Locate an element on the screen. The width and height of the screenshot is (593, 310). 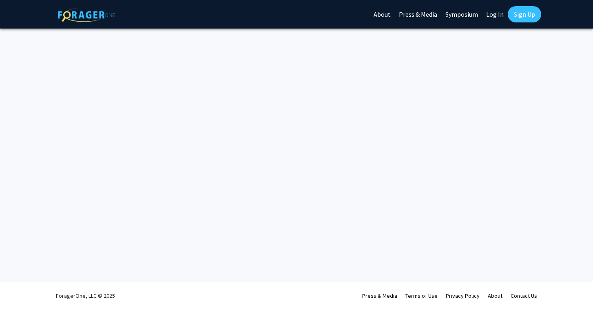
div: ForagerOne, LLC © 2025 is located at coordinates (85, 296).